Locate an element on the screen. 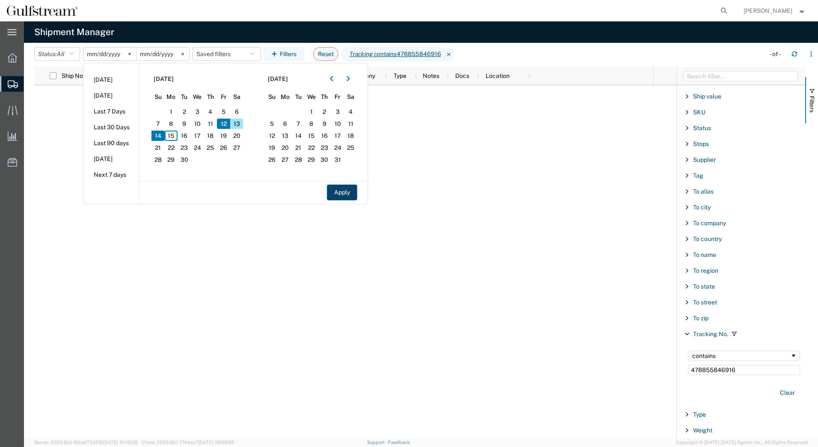  span: To company is located at coordinates (709, 223).